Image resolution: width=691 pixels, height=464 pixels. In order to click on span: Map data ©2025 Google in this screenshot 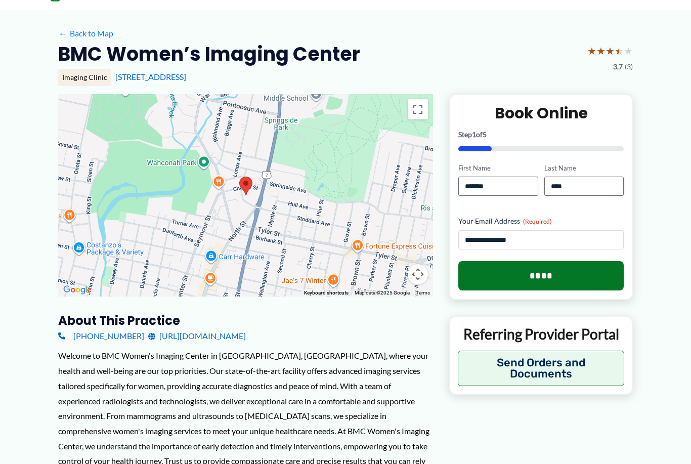, I will do `click(382, 292)`.